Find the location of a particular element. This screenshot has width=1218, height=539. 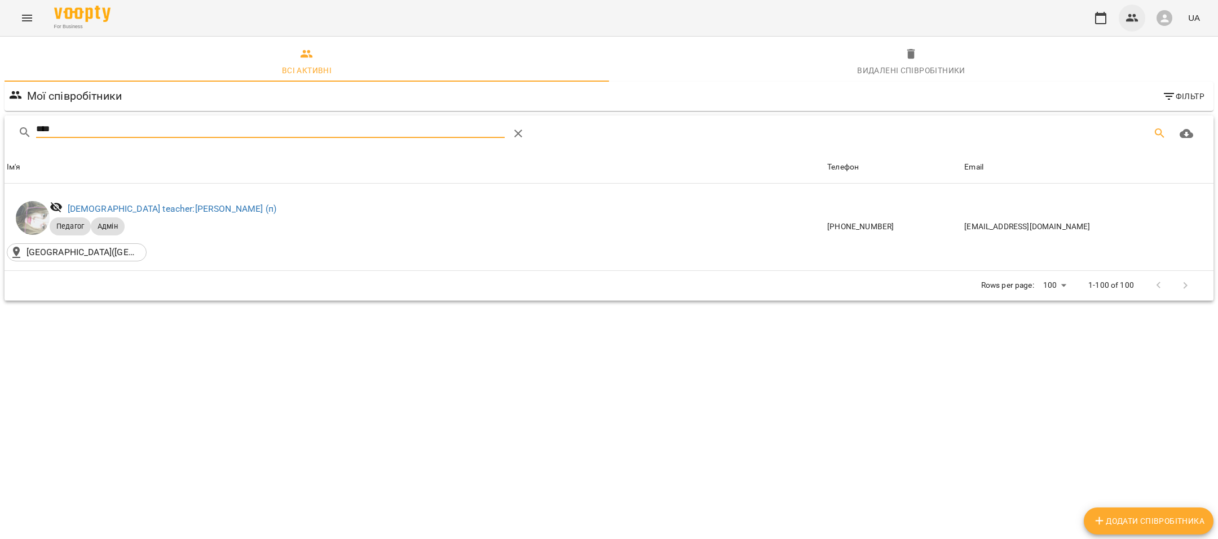

div: Всі активні is located at coordinates (307, 70).